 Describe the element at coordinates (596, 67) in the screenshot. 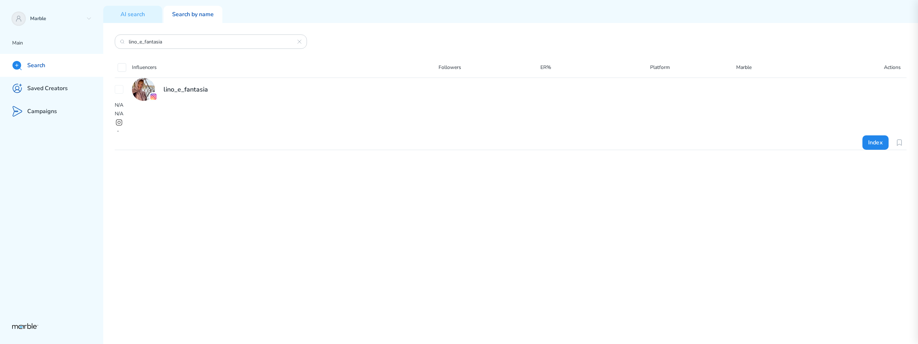

I see `p: ER%` at that location.